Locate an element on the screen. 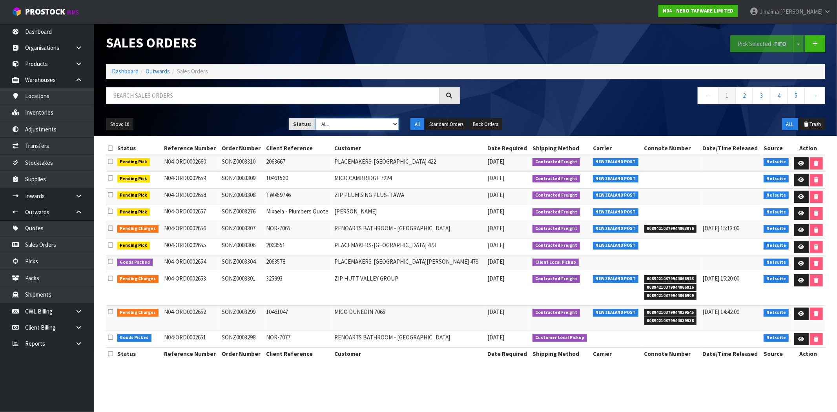 This screenshot has height=412, width=837. td: 10461560 is located at coordinates (298, 180).